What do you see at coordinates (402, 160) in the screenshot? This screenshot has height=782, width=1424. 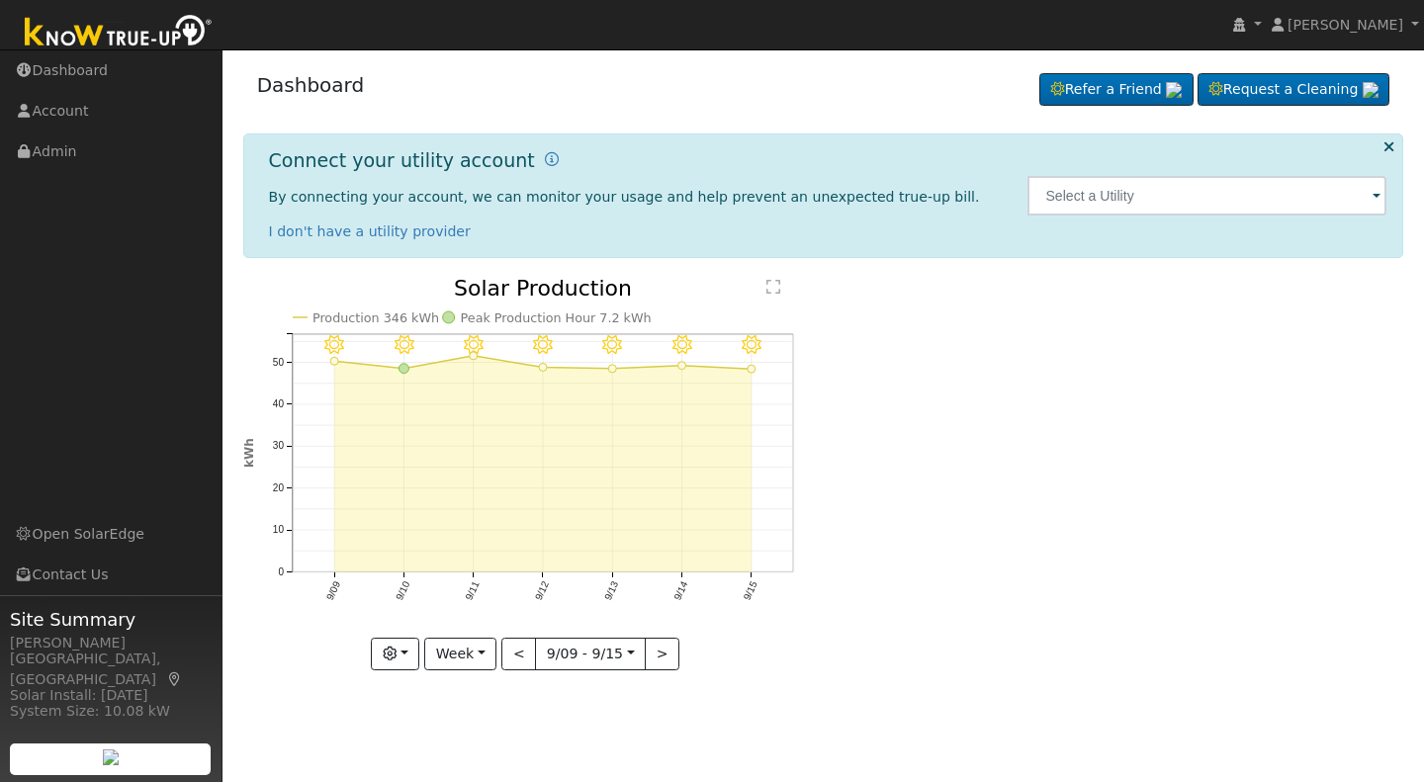 I see `h1: Connect your utility account` at bounding box center [402, 160].